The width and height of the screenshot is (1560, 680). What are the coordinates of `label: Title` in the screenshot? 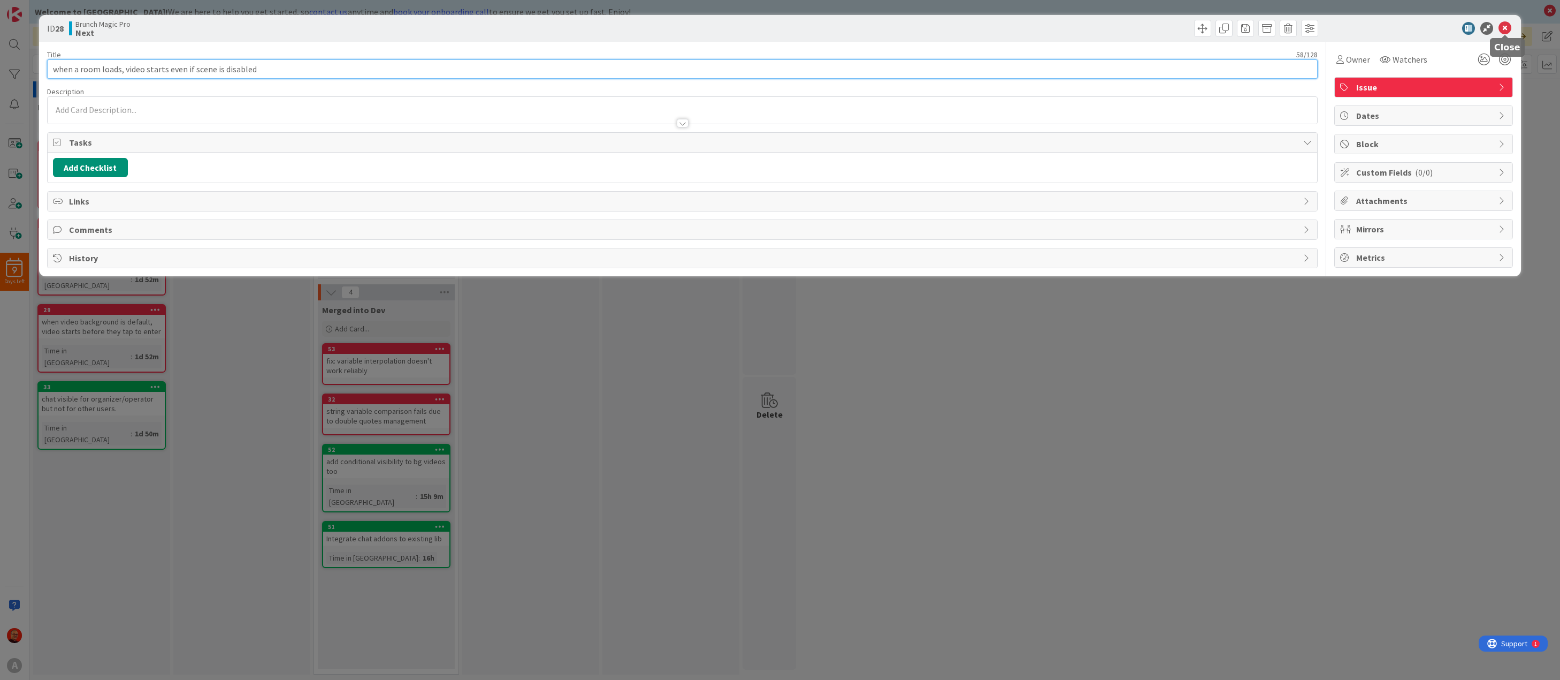 It's located at (54, 55).